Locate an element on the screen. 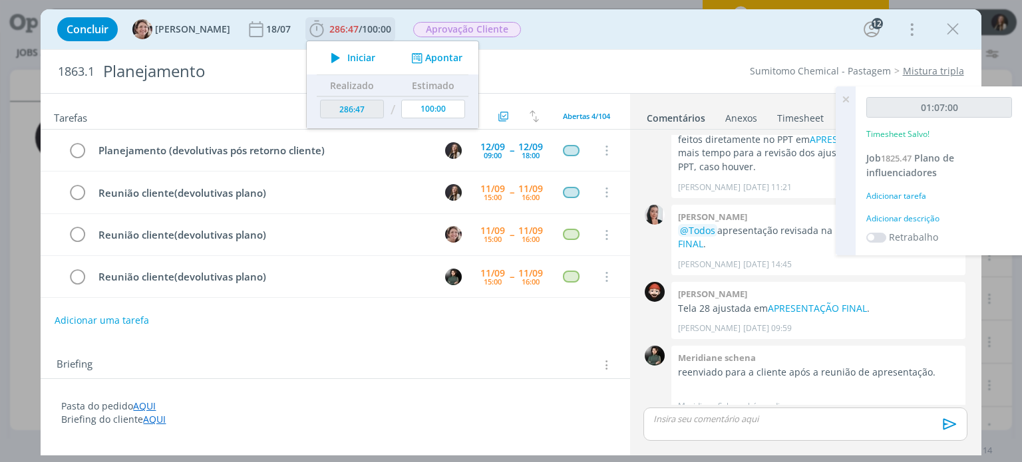 This screenshot has height=462, width=1022. div: 09:00 is located at coordinates (492, 155).